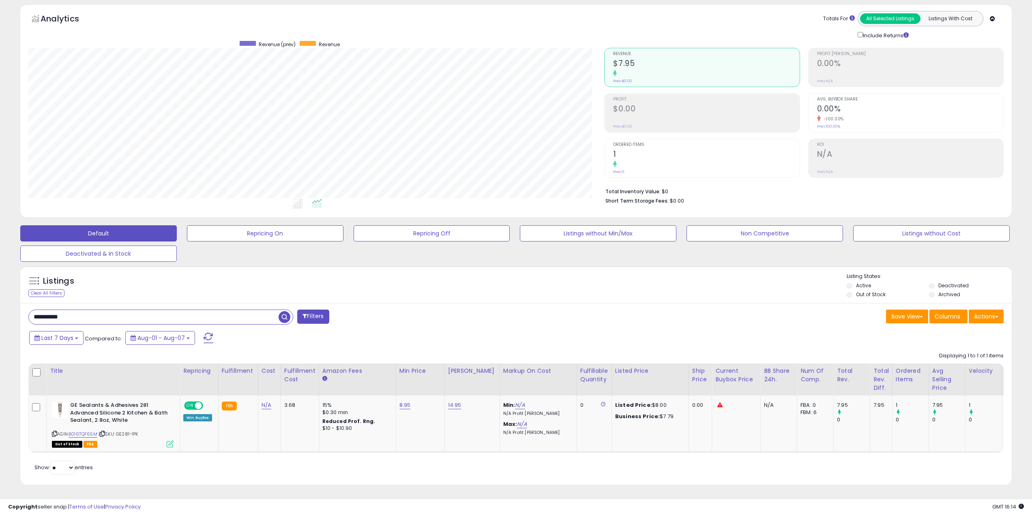  I want to click on span: Columns, so click(947, 317).